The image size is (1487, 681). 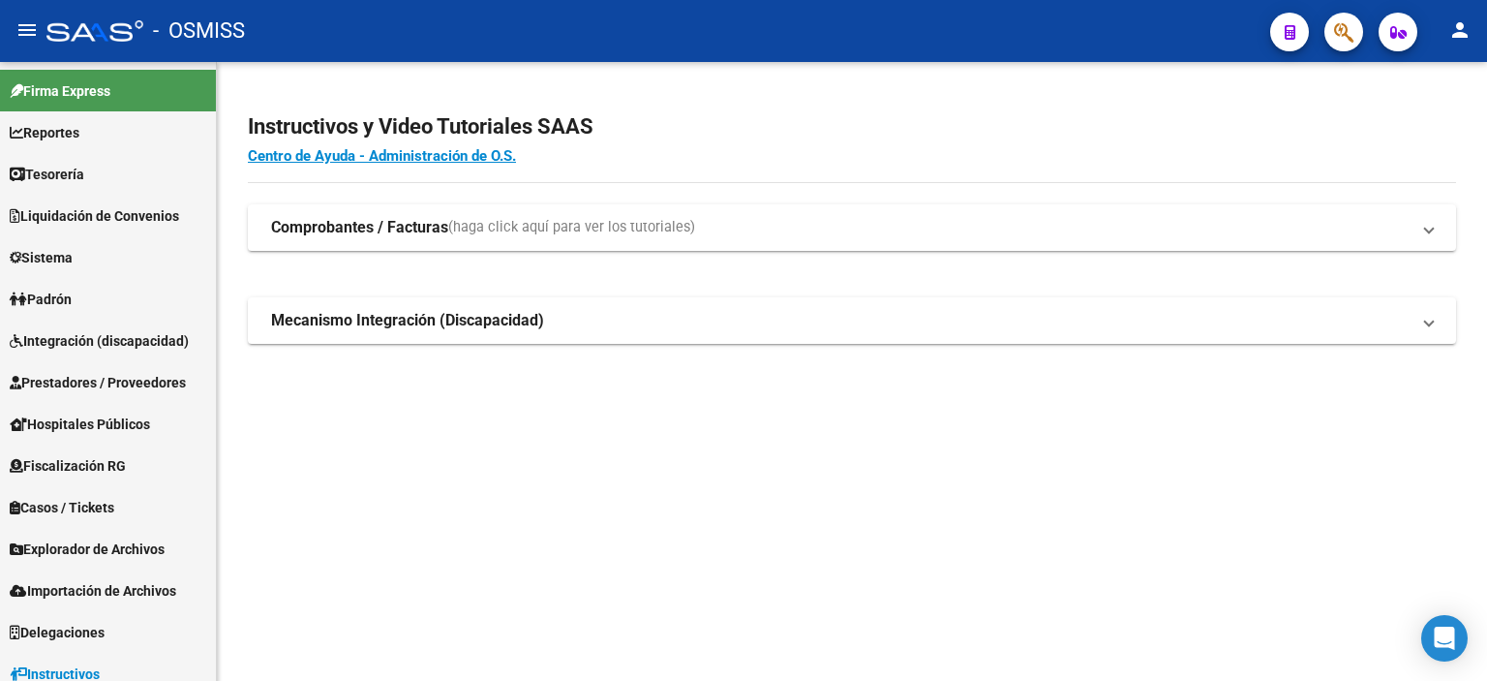 What do you see at coordinates (68, 466) in the screenshot?
I see `span: Fiscalización RG` at bounding box center [68, 466].